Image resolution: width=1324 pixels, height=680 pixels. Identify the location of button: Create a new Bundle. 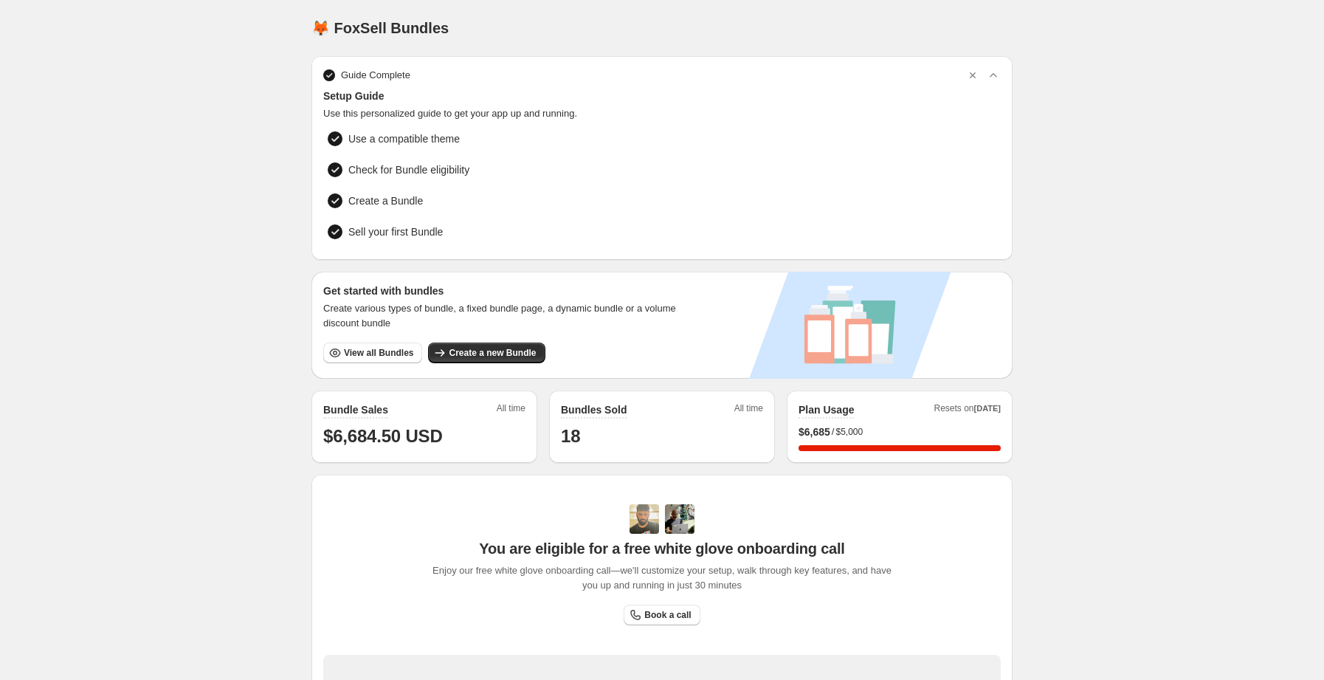
(486, 353).